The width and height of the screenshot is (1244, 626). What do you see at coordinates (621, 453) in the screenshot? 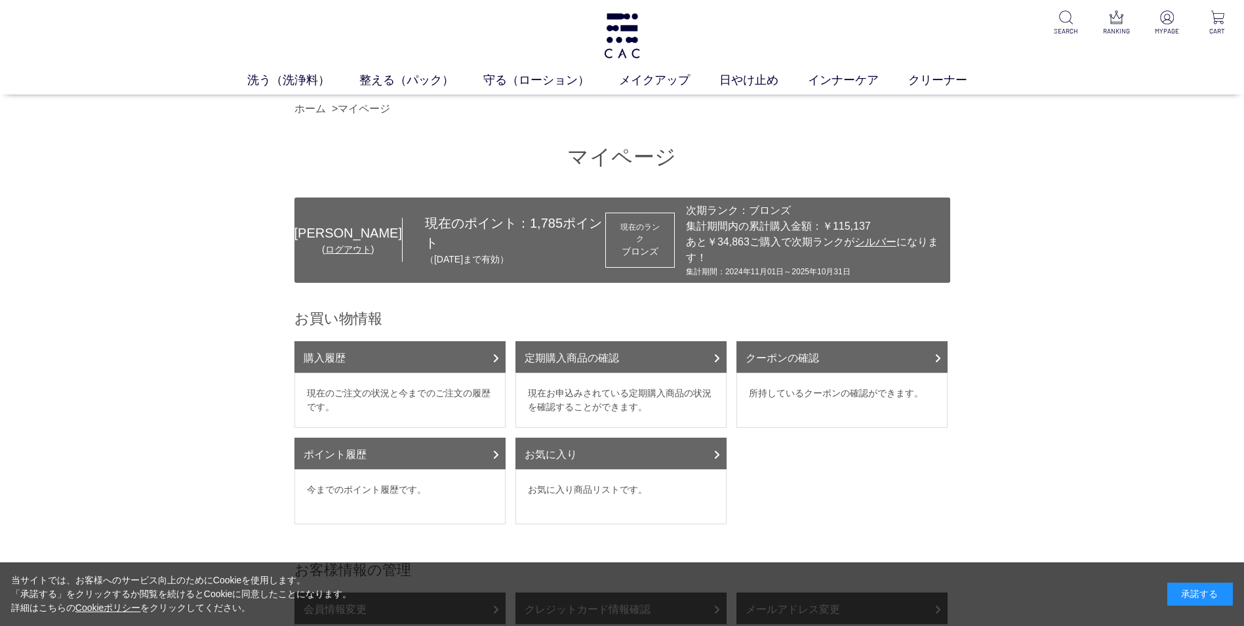
I see `a: お気に入り` at bounding box center [621, 453].